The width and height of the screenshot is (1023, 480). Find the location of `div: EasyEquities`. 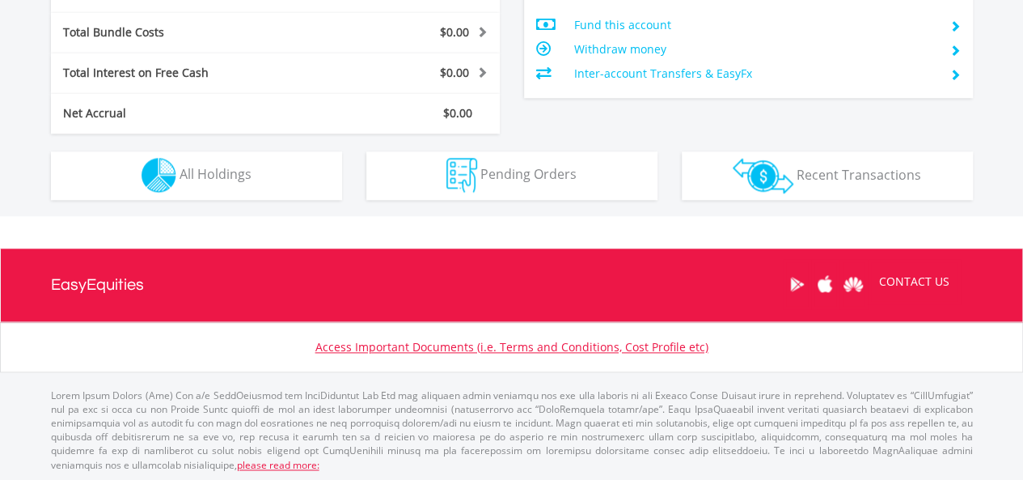

div: EasyEquities is located at coordinates (97, 285).